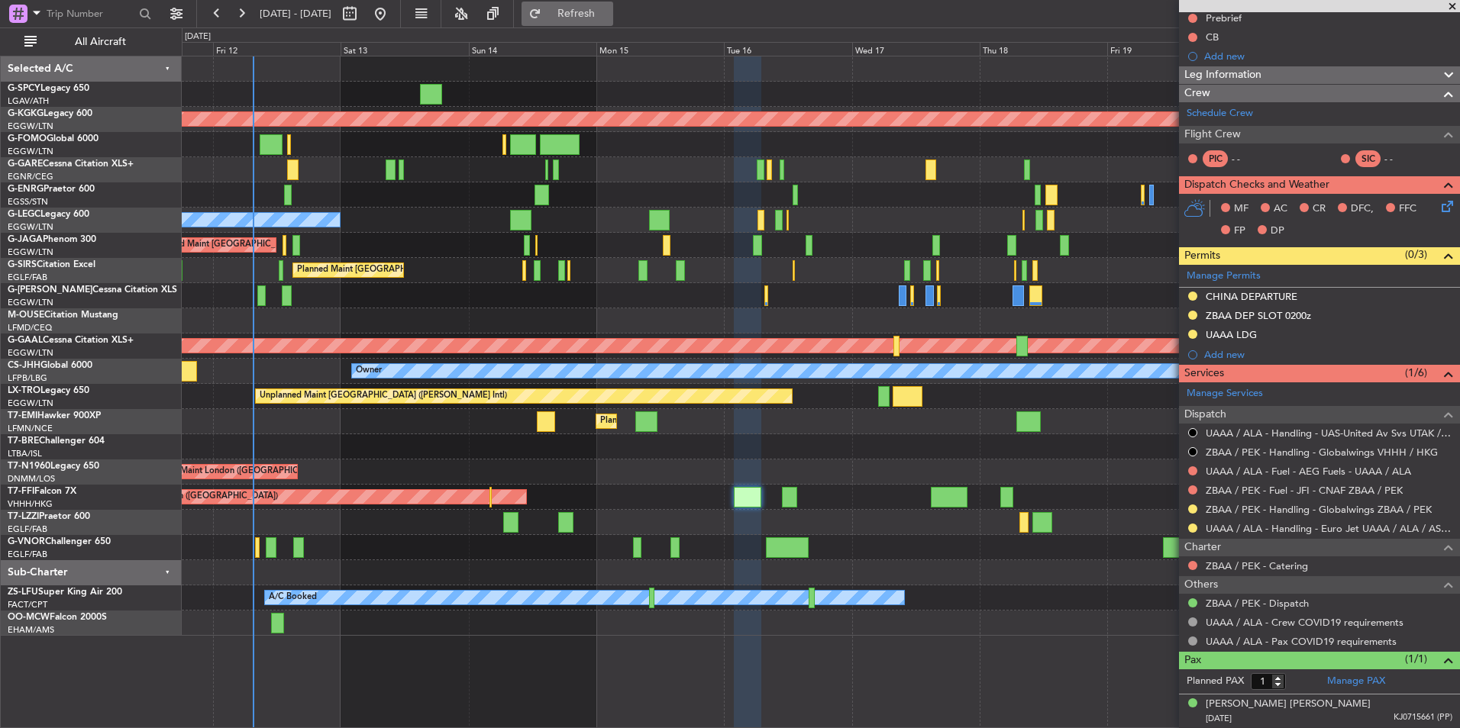 Image resolution: width=1460 pixels, height=728 pixels. I want to click on span: G-VNOR, so click(26, 542).